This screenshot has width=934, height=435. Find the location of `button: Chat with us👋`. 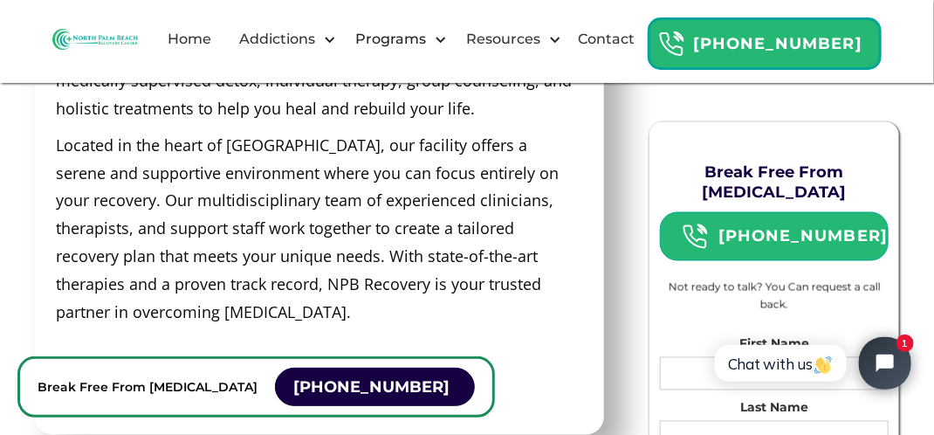

button: Chat with us👋 is located at coordinates (85, 41).